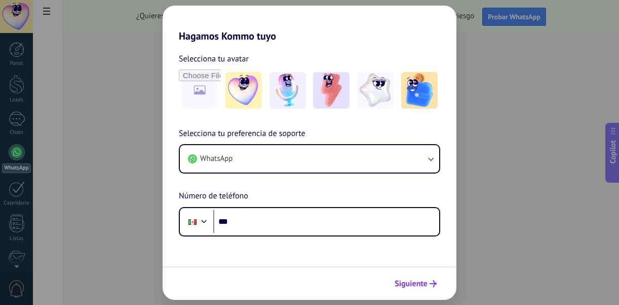 The image size is (619, 305). I want to click on img: -1.jpeg, so click(244, 90).